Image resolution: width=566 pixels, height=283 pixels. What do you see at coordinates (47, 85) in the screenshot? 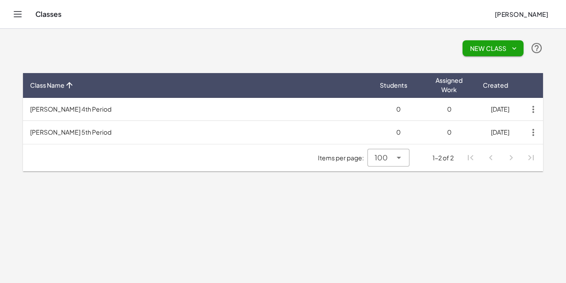
I see `span: Class Name` at bounding box center [47, 85].